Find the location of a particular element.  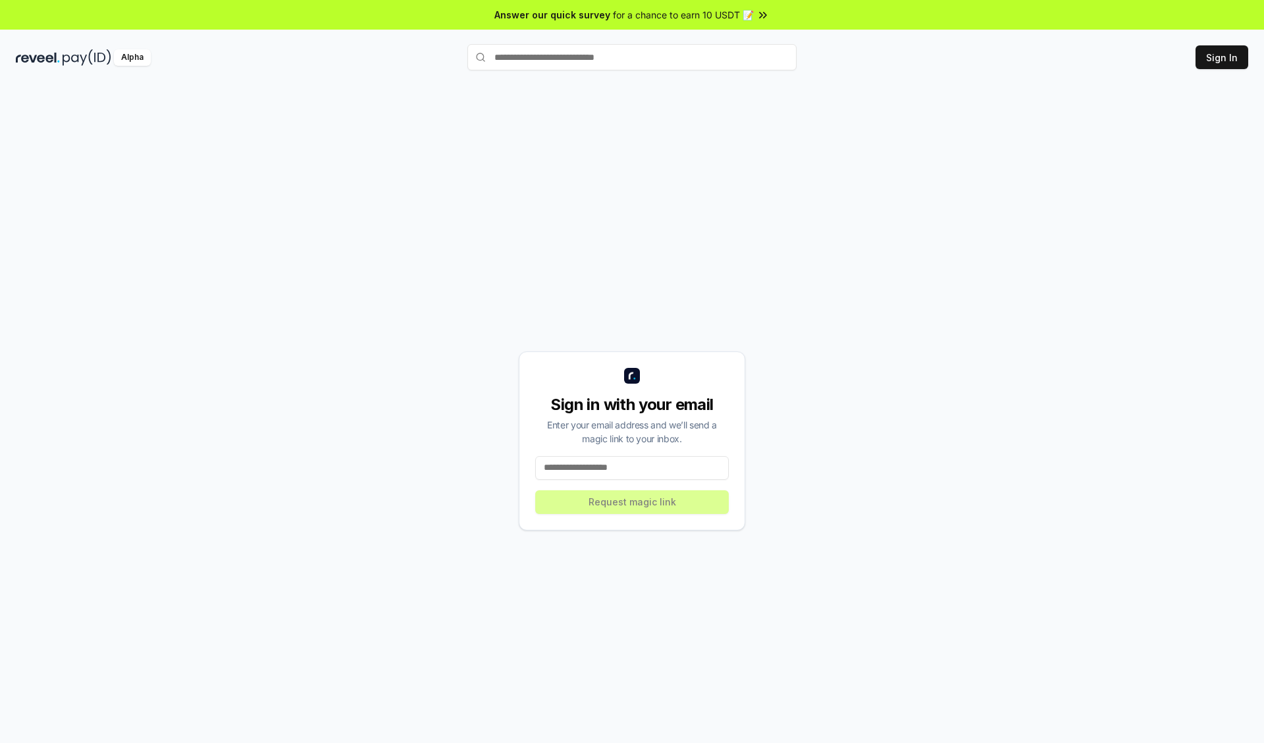

img: pay_id is located at coordinates (87, 57).